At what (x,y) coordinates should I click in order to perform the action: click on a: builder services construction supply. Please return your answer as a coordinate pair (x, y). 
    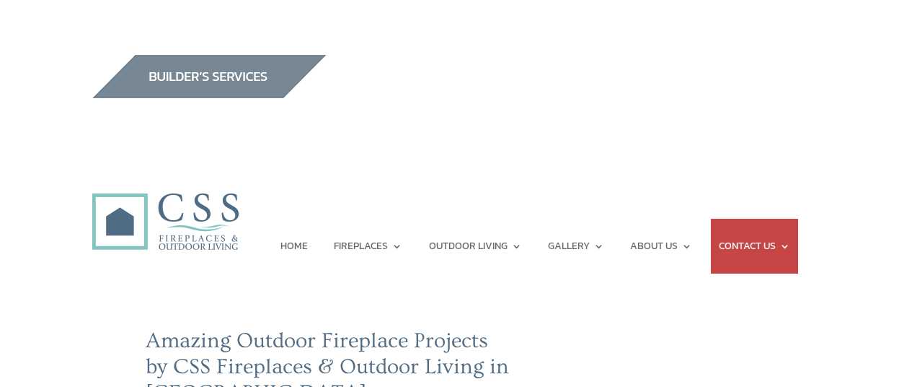
    Looking at the image, I should click on (209, 94).